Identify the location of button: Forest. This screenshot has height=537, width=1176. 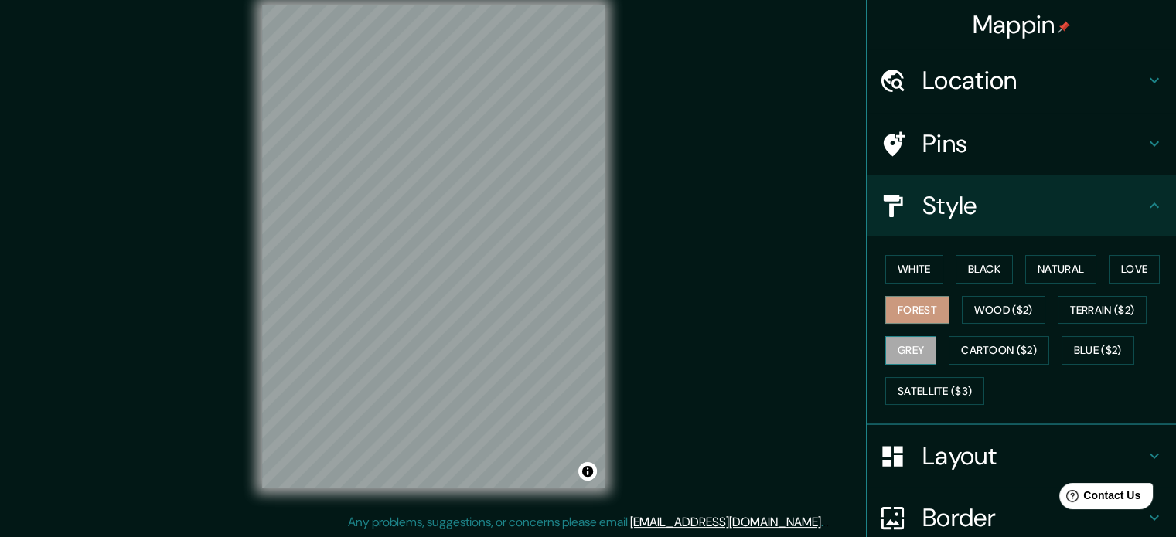
(917, 310).